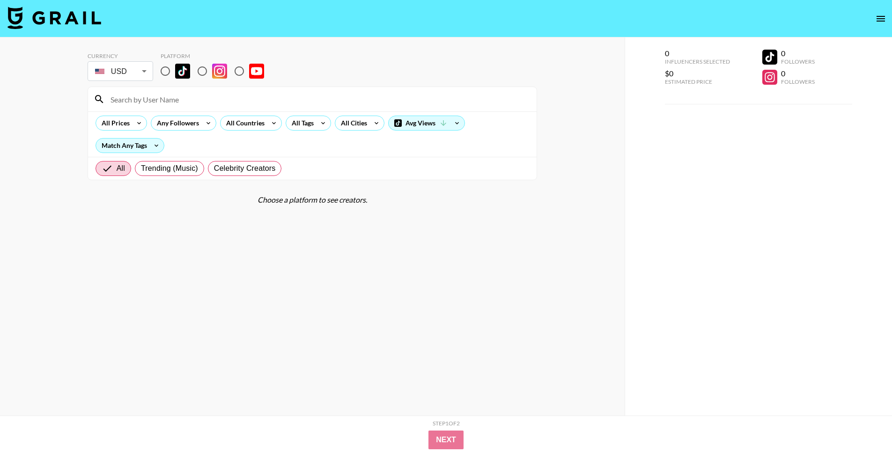  What do you see at coordinates (446, 440) in the screenshot?
I see `button: Next` at bounding box center [446, 440].